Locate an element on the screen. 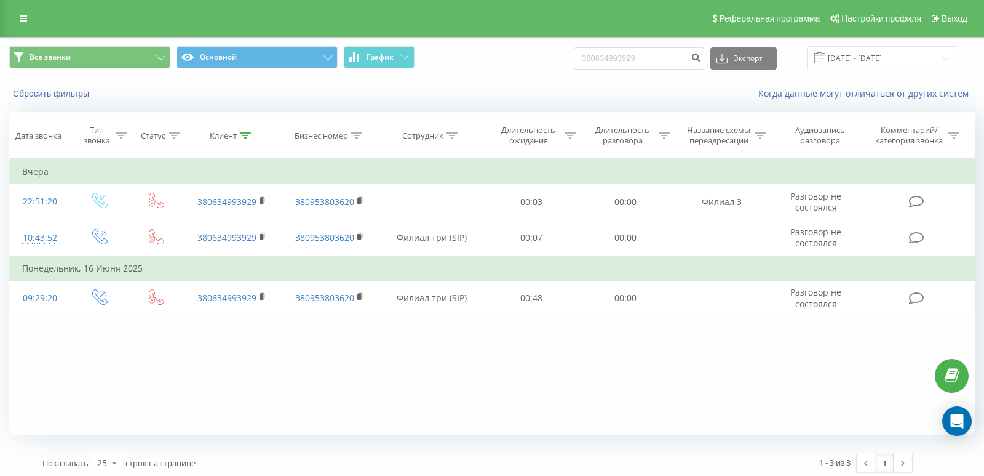 The height and width of the screenshot is (476, 984). div: 09:29:20 is located at coordinates (40, 298).